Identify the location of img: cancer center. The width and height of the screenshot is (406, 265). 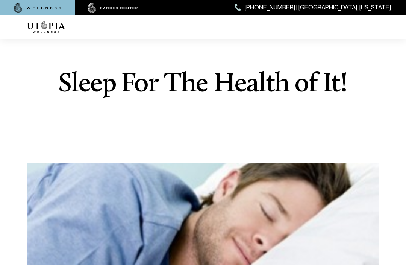
(113, 8).